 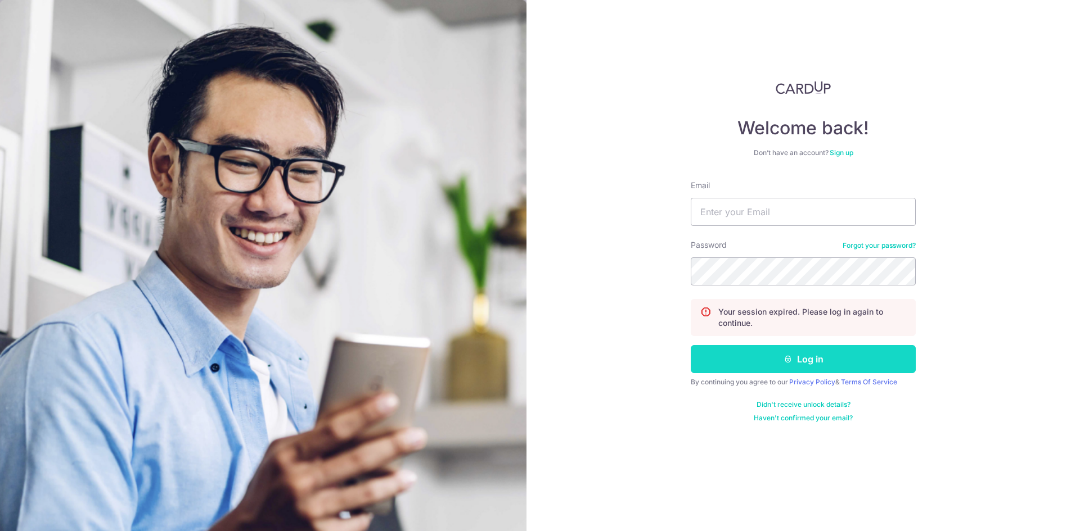 I want to click on button: Log in, so click(x=803, y=359).